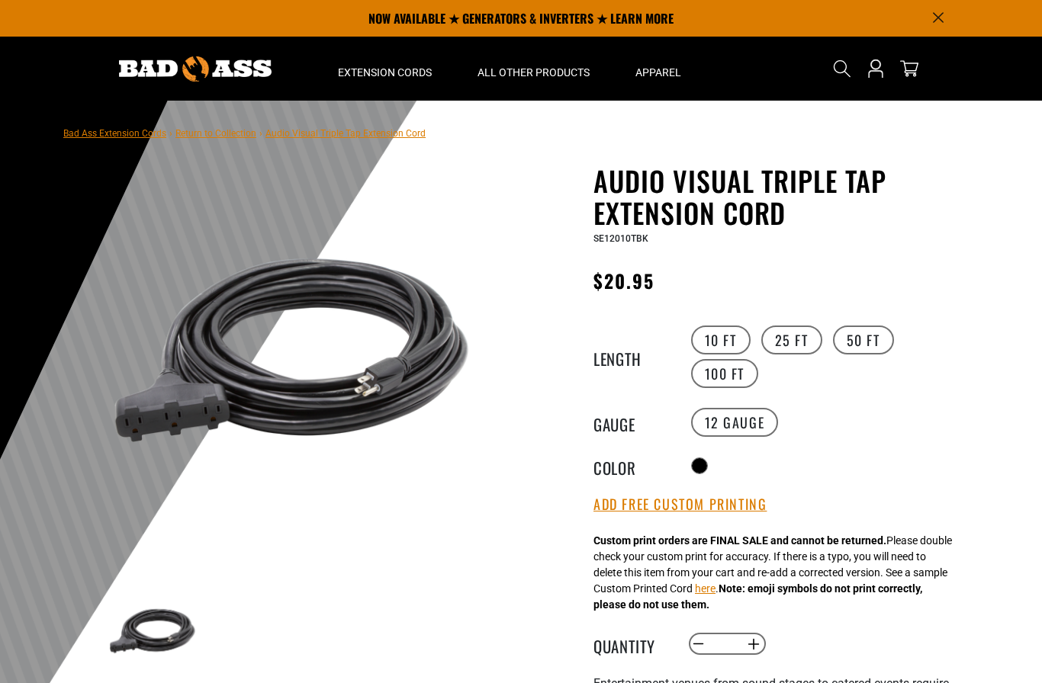 The height and width of the screenshot is (683, 1042). What do you see at coordinates (632, 645) in the screenshot?
I see `label: Quantity` at bounding box center [632, 645].